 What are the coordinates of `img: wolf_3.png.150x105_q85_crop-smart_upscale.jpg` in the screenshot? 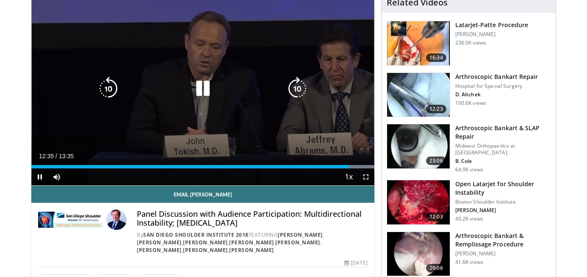 It's located at (419, 254).